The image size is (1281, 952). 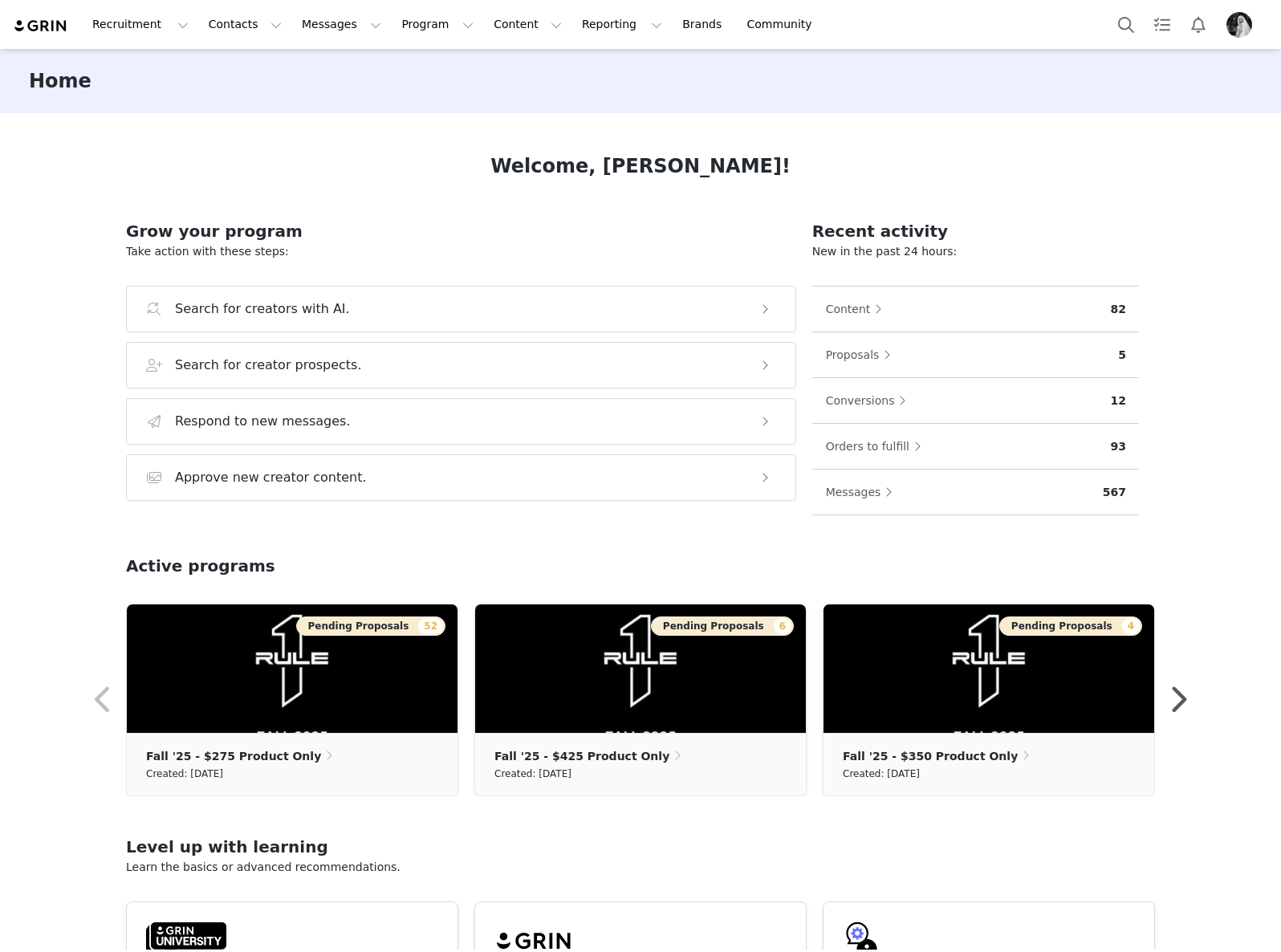 What do you see at coordinates (1126, 24) in the screenshot?
I see `button: Search` at bounding box center [1126, 24].